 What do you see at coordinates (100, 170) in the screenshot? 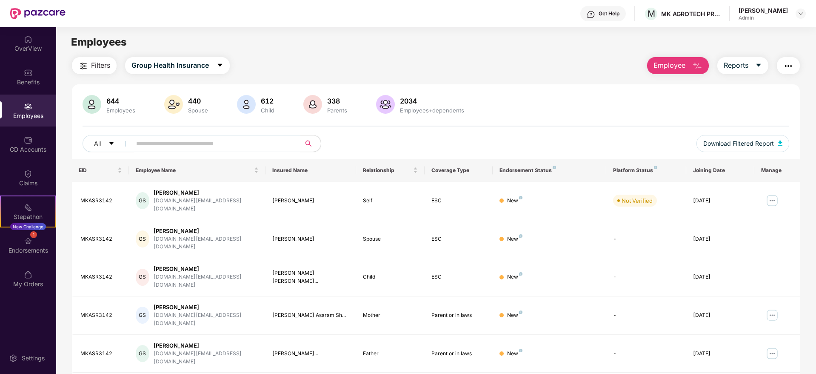
I see `th: EID` at bounding box center [100, 170].